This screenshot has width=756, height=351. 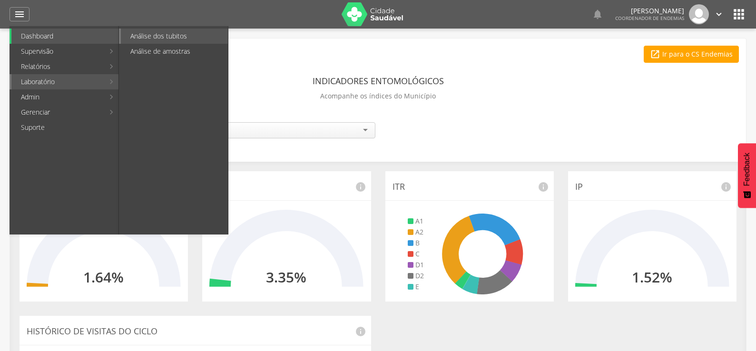 What do you see at coordinates (416, 265) in the screenshot?
I see `li: D1` at bounding box center [416, 265].